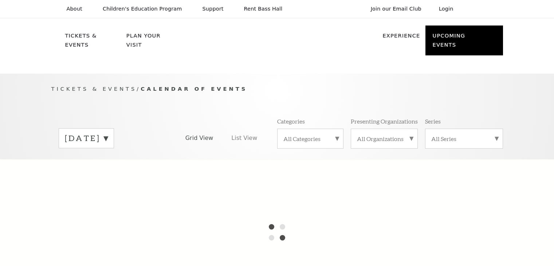  I want to click on label: All Categories, so click(310, 138).